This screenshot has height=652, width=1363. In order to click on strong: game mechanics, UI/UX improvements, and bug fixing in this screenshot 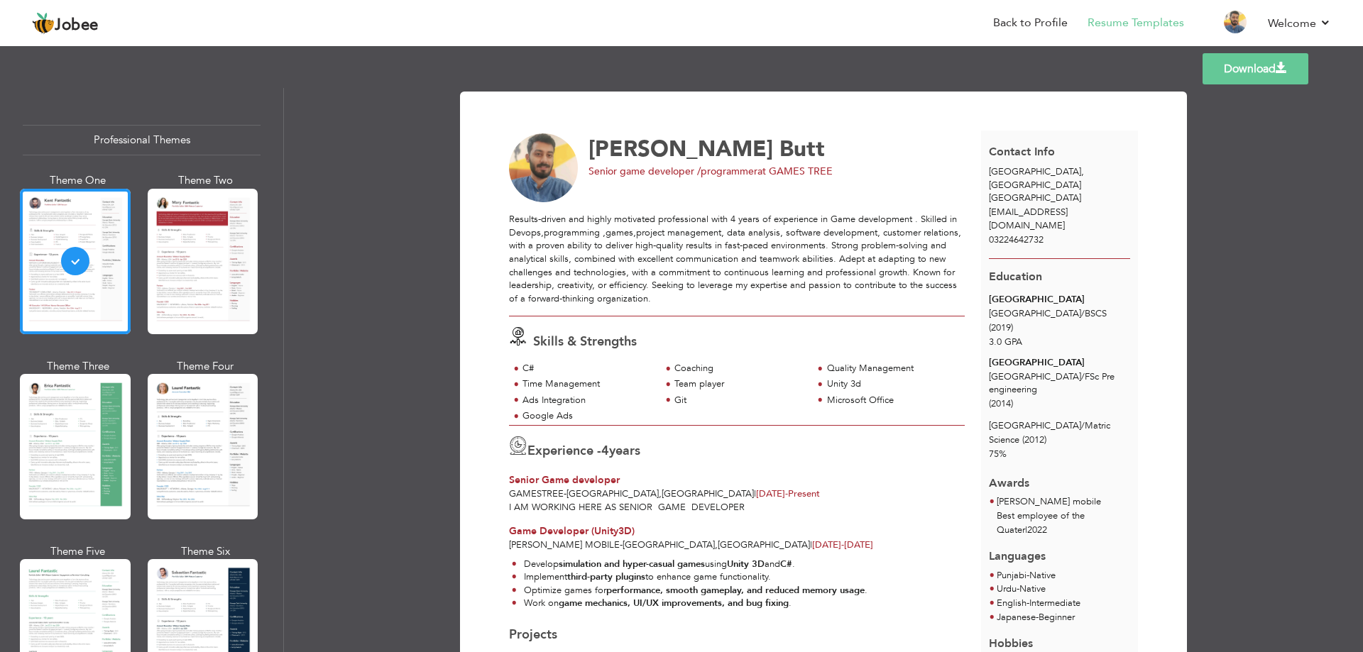, I will do `click(674, 603)`.